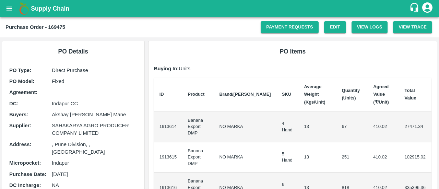  What do you see at coordinates (35, 27) in the screenshot?
I see `b: Purchase Order - 169475` at bounding box center [35, 27].